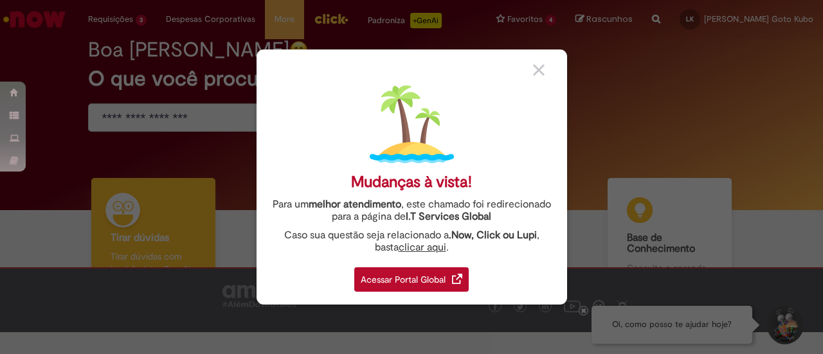 This screenshot has height=354, width=823. I want to click on div: Mudanças à vista!, so click(411, 182).